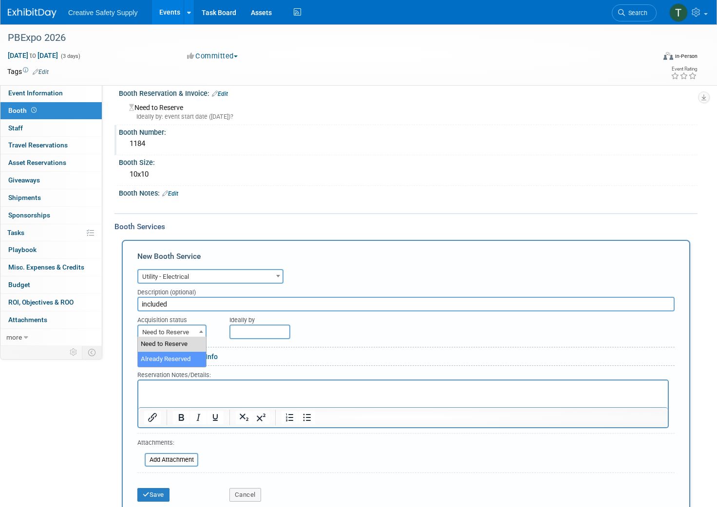 The image size is (717, 507). I want to click on button: Italic, so click(198, 418).